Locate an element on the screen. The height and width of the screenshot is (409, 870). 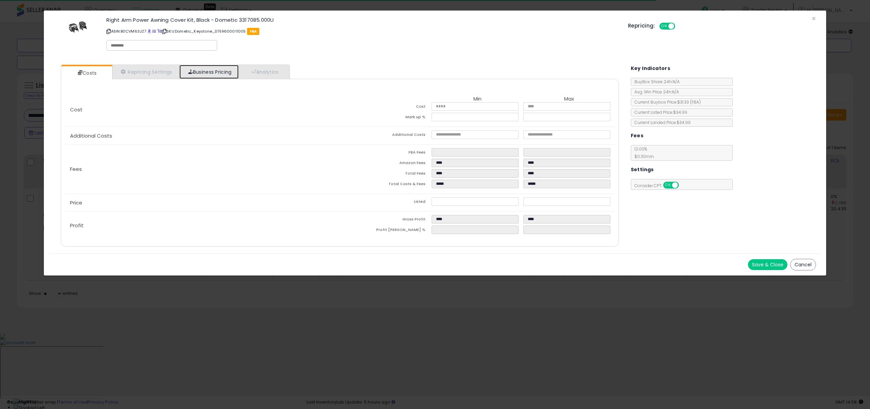
a: Repricing Settings is located at coordinates (146, 72).